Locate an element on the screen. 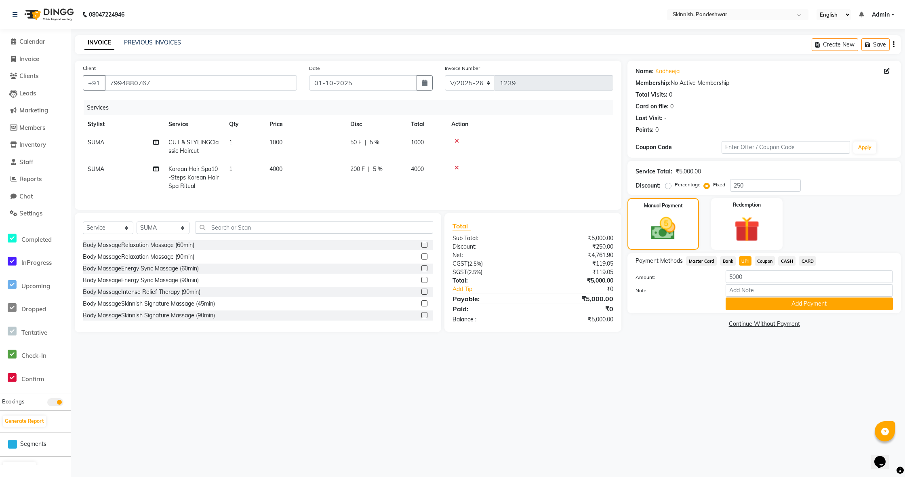 Image resolution: width=905 pixels, height=477 pixels. a: Calendar is located at coordinates (35, 42).